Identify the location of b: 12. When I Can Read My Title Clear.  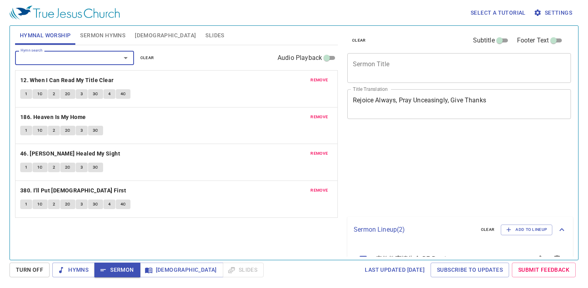
(67, 80).